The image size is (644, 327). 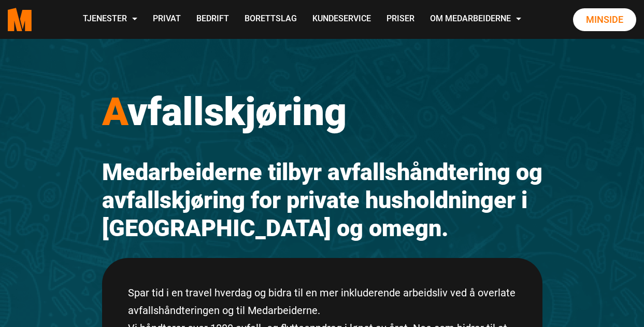 I want to click on h2: Medarbeiderne tilbyr avfallshåndtering og avfallskjøring for private husholdninger i [GEOGRAPHIC_..., so click(x=322, y=200).